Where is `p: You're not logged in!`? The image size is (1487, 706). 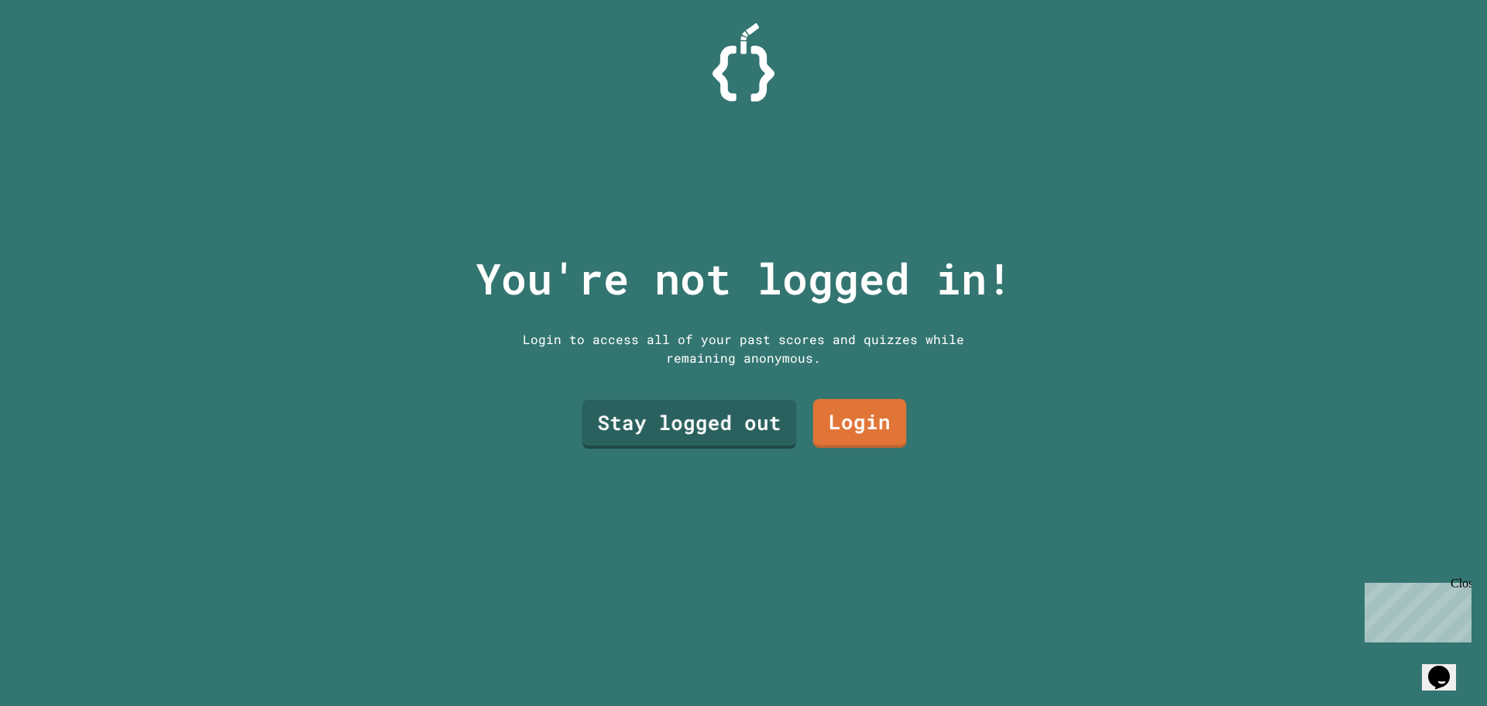 p: You're not logged in! is located at coordinates (744, 278).